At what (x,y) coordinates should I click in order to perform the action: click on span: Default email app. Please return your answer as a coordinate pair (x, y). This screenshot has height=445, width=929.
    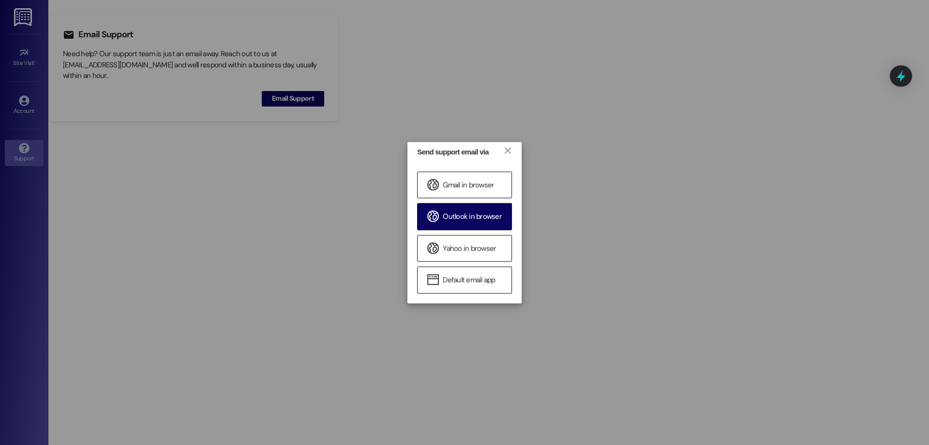
    Looking at the image, I should click on (469, 280).